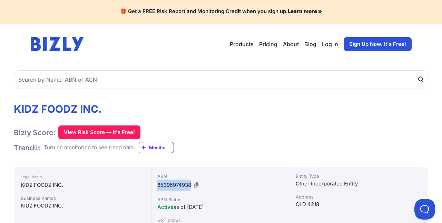 Image resolution: width=442 pixels, height=223 pixels. What do you see at coordinates (359, 205) in the screenshot?
I see `div: QLD 4218` at bounding box center [359, 205].